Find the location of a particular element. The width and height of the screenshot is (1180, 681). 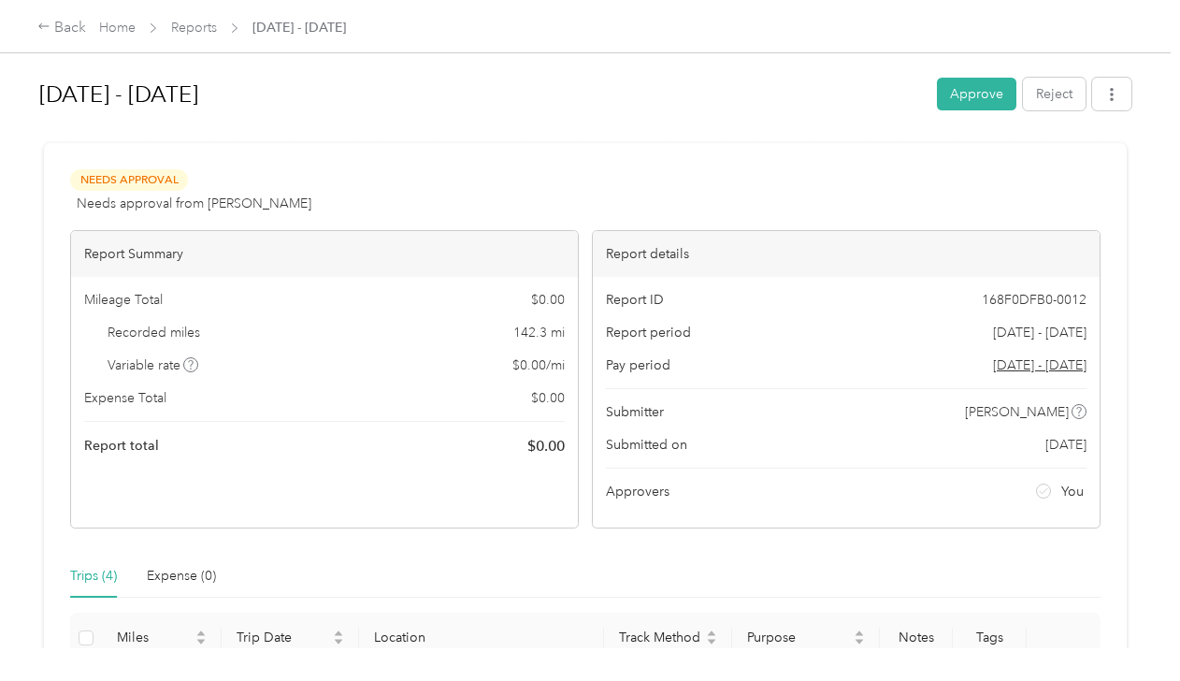

div: Report details is located at coordinates (846, 253).